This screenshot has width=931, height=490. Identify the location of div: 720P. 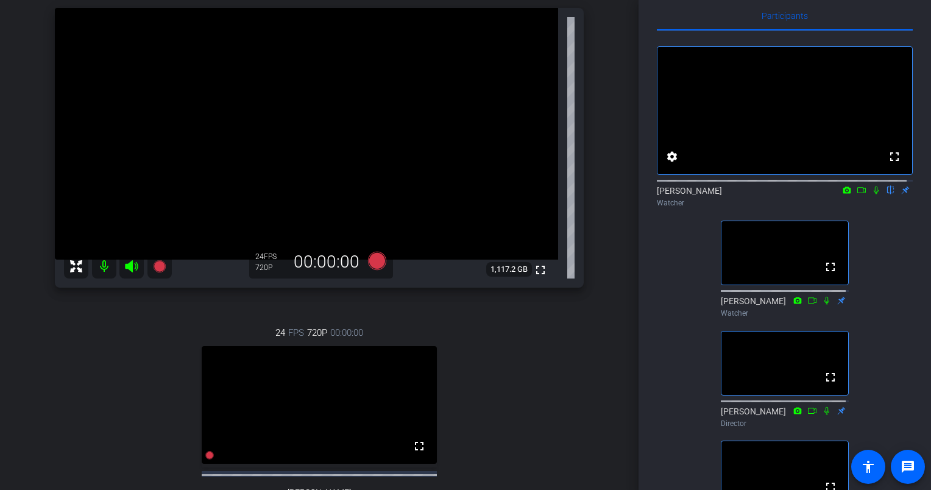
(271, 267).